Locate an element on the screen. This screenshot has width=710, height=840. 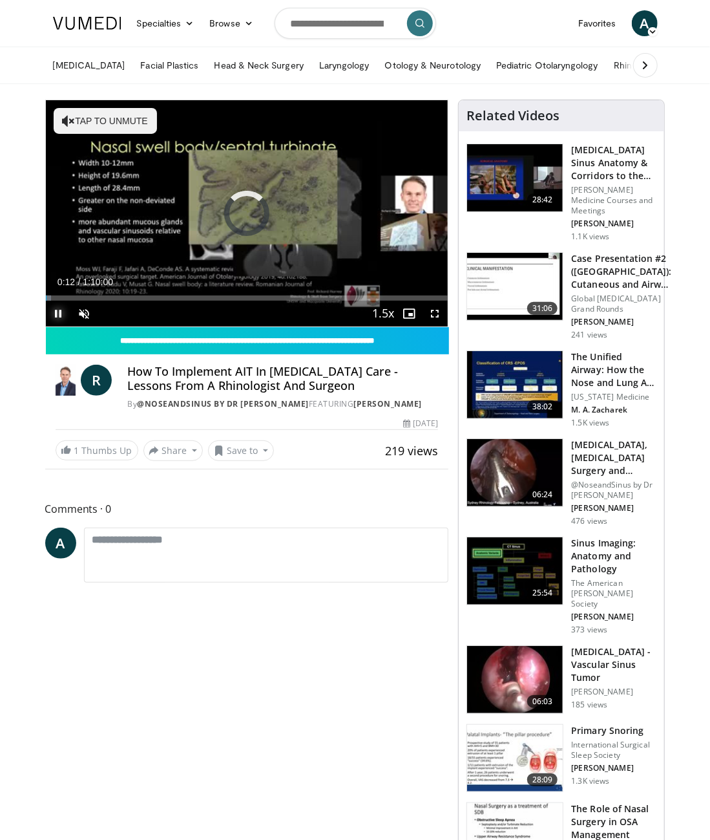
p: M. A. Zacharek is located at coordinates (614, 410).